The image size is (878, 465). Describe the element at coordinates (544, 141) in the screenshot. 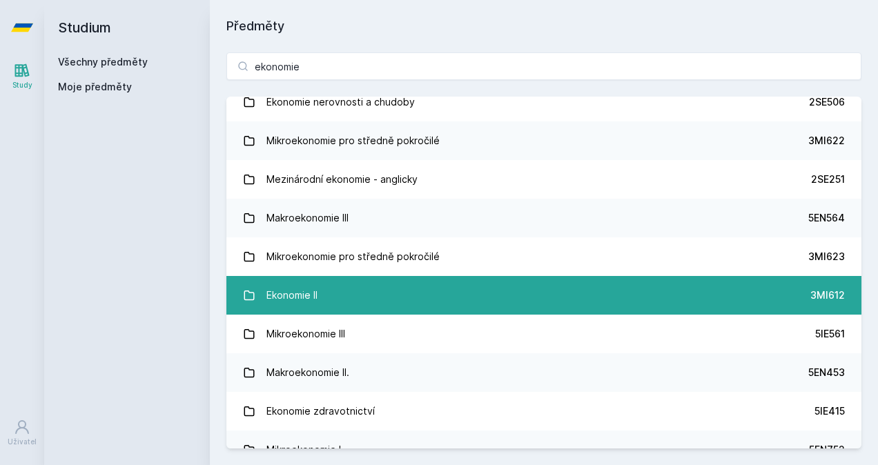

I see `a: Mikroekonomie pro středně pokročilé 3MI622` at that location.